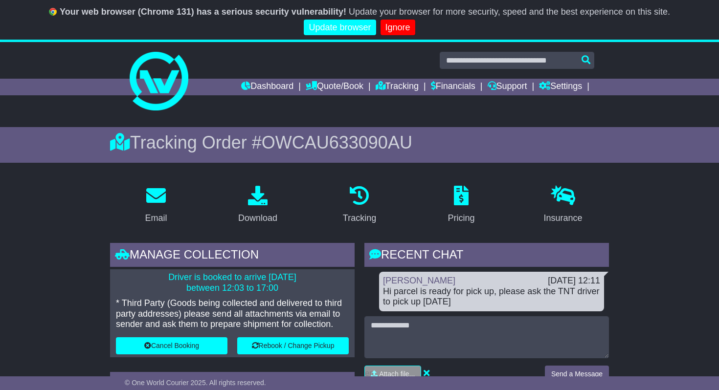 Image resolution: width=719 pixels, height=390 pixels. Describe the element at coordinates (461, 205) in the screenshot. I see `a: Pricing` at that location.